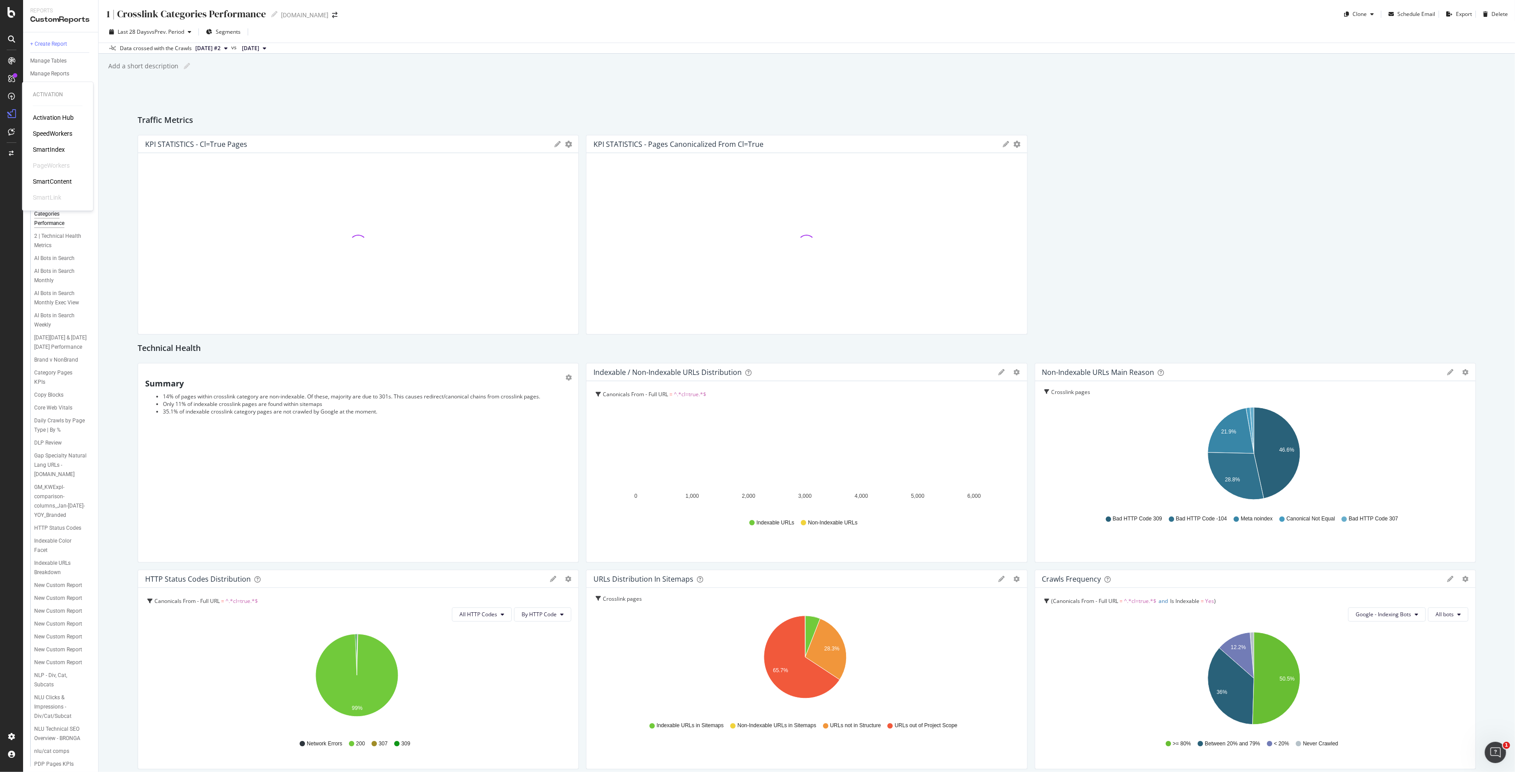 The image size is (1515, 772). What do you see at coordinates (1163, 601) in the screenshot?
I see `span: and` at bounding box center [1163, 601].